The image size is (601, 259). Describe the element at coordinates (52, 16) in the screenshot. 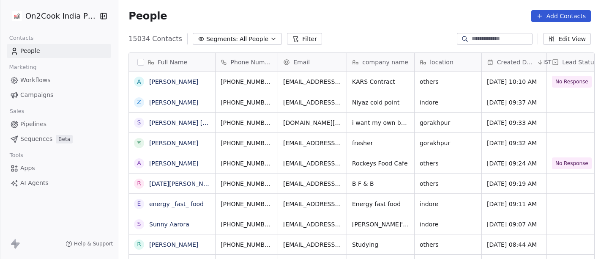

I see `button: On2Cook India Pvt. Ltd.` at that location.